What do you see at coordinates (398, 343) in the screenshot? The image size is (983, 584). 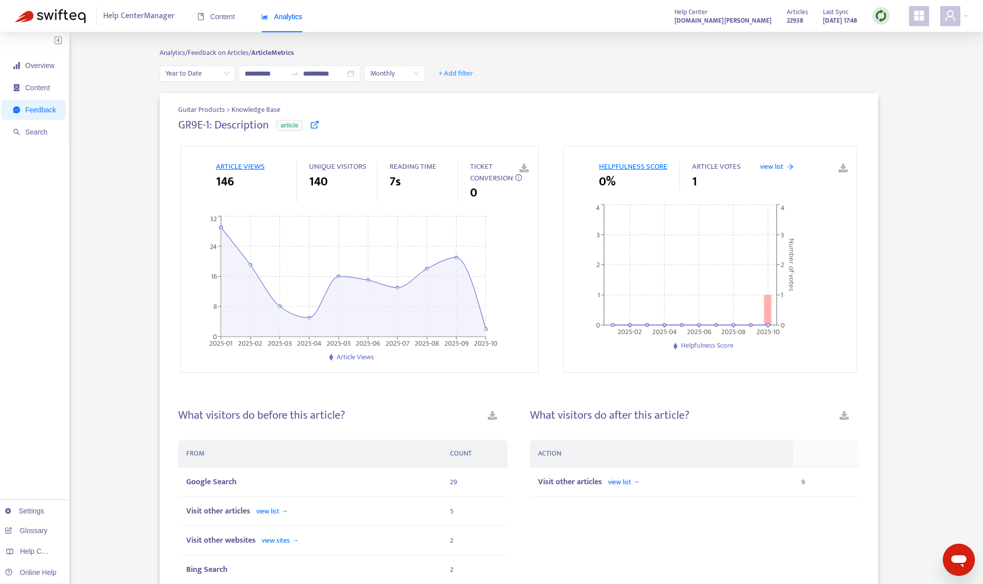 I see `tspan: 2025-07` at bounding box center [398, 343].